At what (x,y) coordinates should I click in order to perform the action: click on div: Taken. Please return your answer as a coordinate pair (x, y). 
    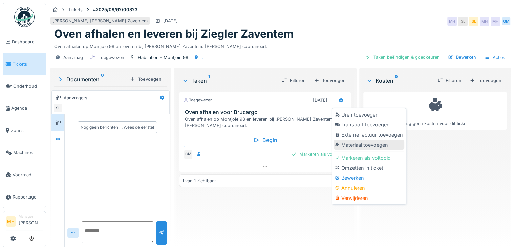
    Looking at the image, I should click on (229, 81).